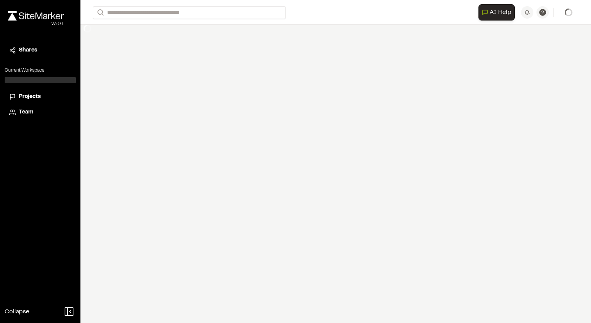 This screenshot has width=591, height=323. What do you see at coordinates (36, 24) in the screenshot?
I see `div: Oh geez...please don't...` at bounding box center [36, 24].